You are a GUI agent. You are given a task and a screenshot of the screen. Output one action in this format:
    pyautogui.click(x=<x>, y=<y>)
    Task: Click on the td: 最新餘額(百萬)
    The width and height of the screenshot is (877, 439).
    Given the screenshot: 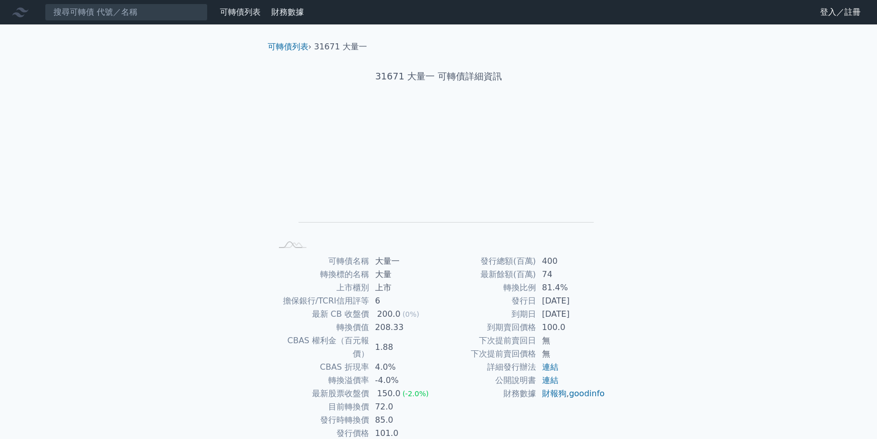 What is the action you would take?
    pyautogui.click(x=487, y=274)
    